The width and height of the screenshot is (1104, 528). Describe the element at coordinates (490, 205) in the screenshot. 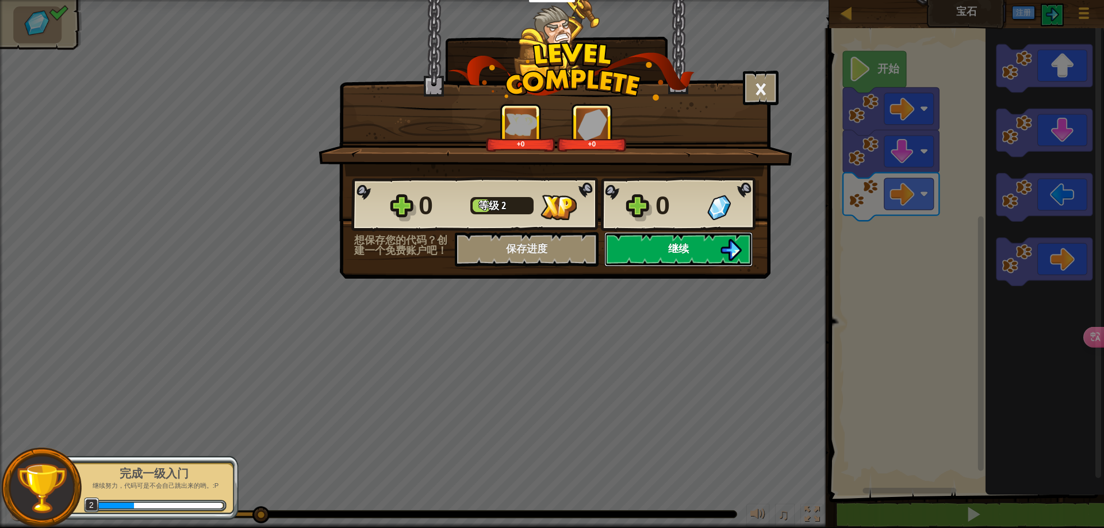

I see `span: 等级` at that location.